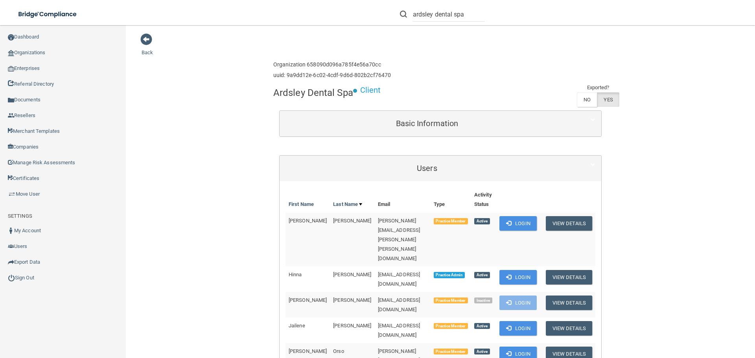  I want to click on label: YES, so click(608, 99).